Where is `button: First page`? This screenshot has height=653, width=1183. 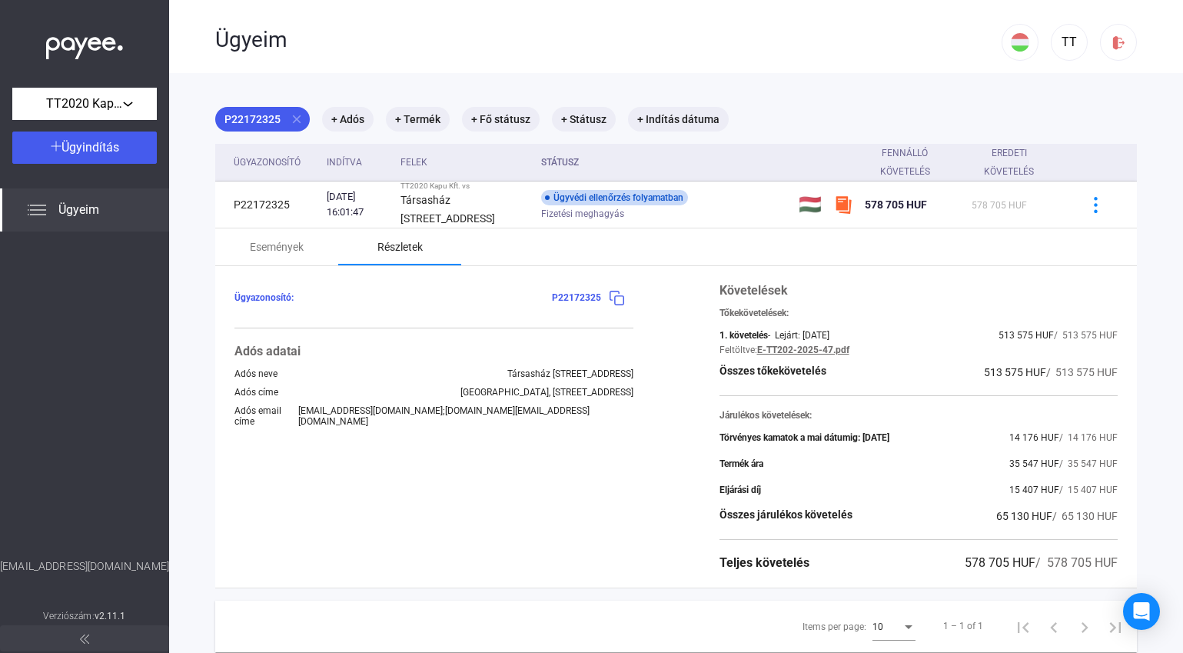 button: First page is located at coordinates (1023, 626).